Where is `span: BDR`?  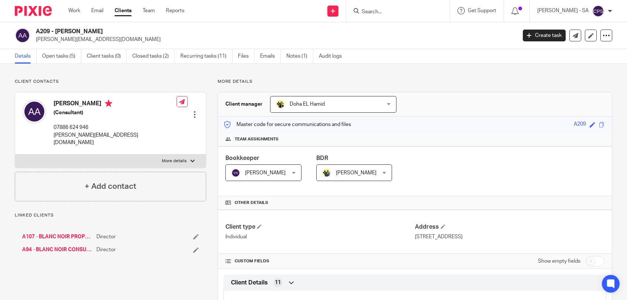
span: BDR is located at coordinates (322, 158).